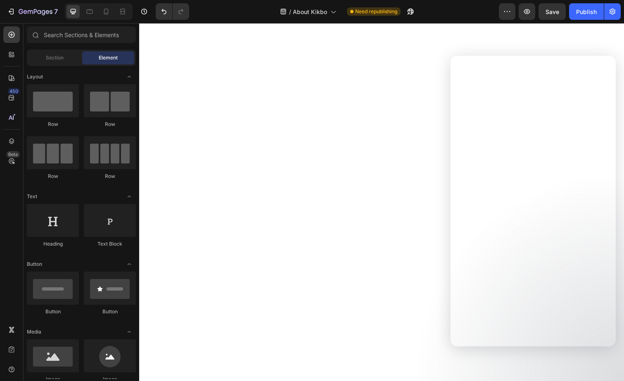 The width and height of the screenshot is (624, 381). I want to click on span: About Kikbo, so click(310, 12).